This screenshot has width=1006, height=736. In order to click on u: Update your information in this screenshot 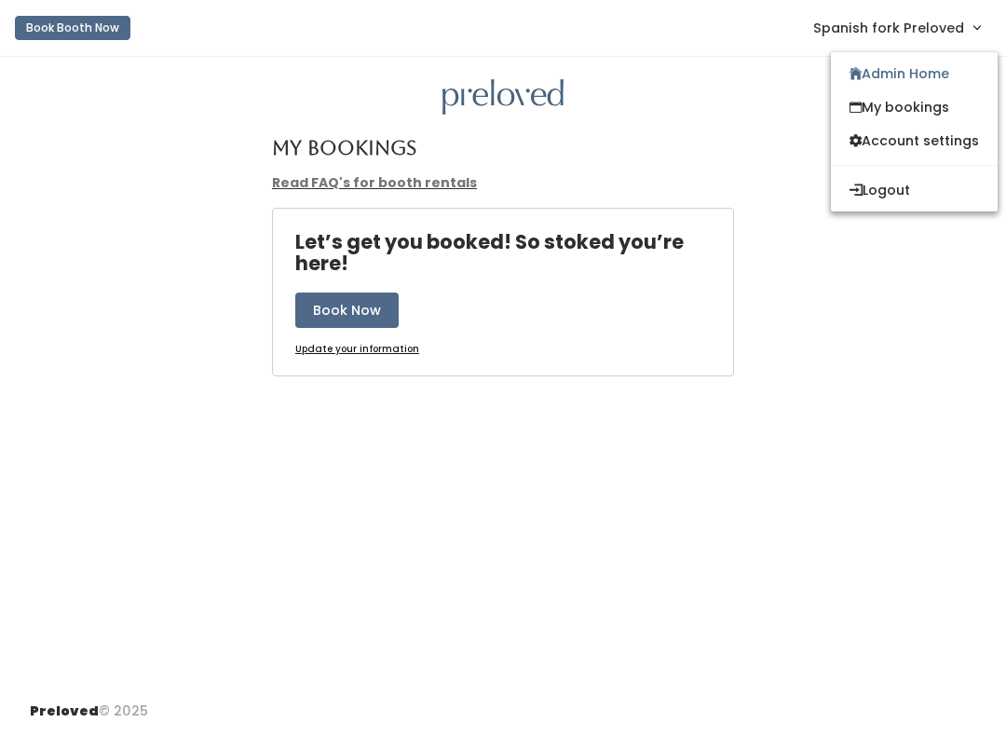, I will do `click(357, 349)`.